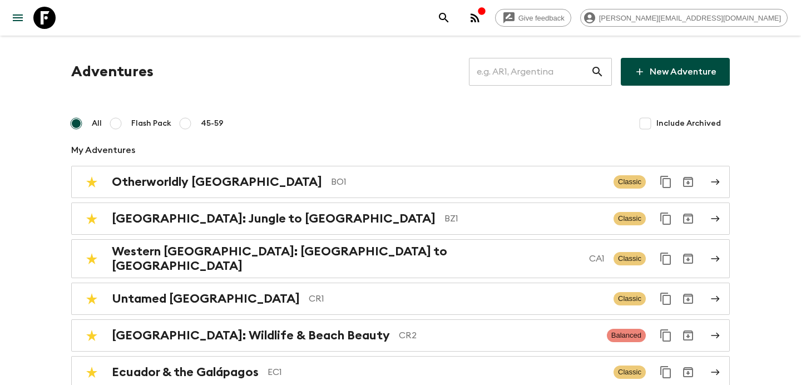 This screenshot has height=385, width=801. Describe the element at coordinates (498, 335) in the screenshot. I see `p: CR2` at that location.